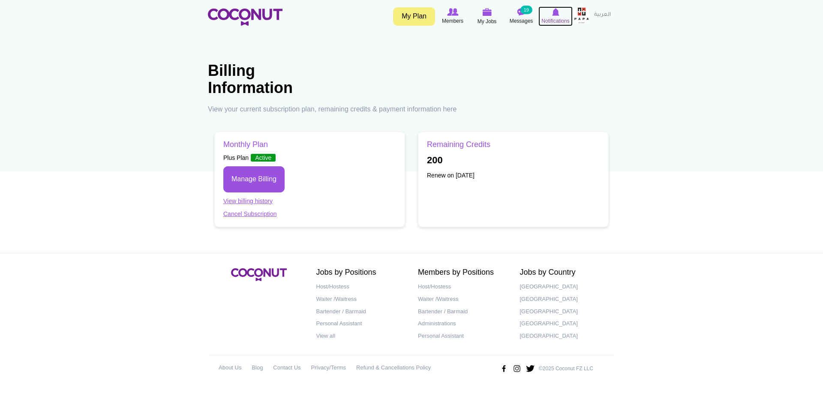  Describe the element at coordinates (257, 368) in the screenshot. I see `a: Blog` at that location.